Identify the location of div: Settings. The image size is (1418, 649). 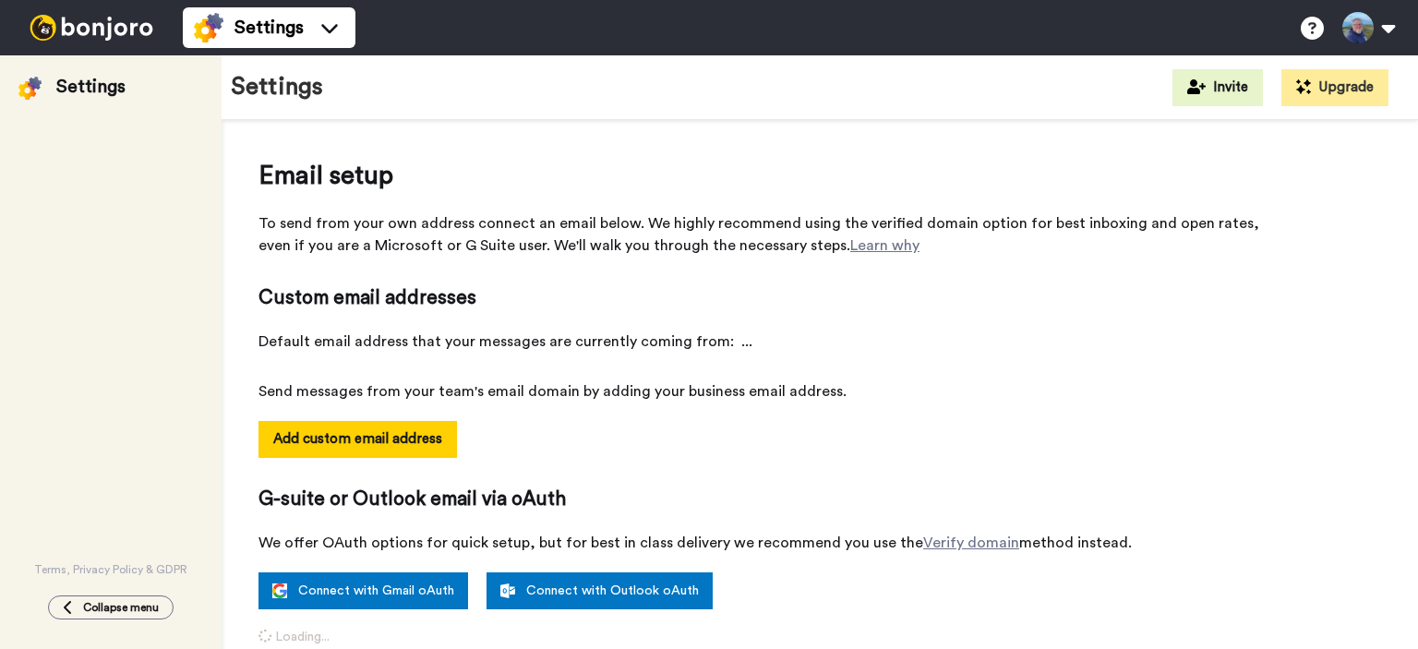
(90, 87).